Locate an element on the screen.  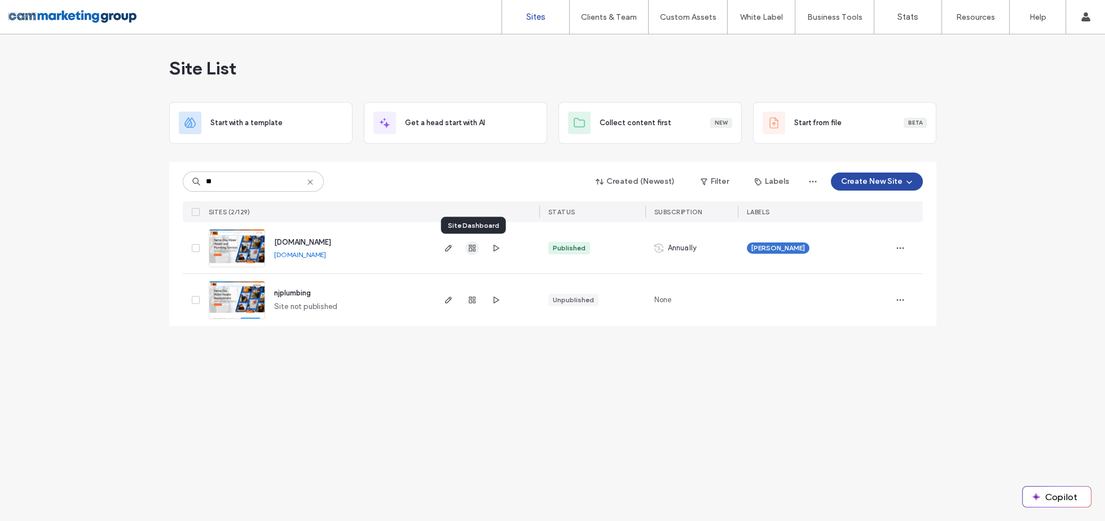
span: Get a head start with AI is located at coordinates (445, 123).